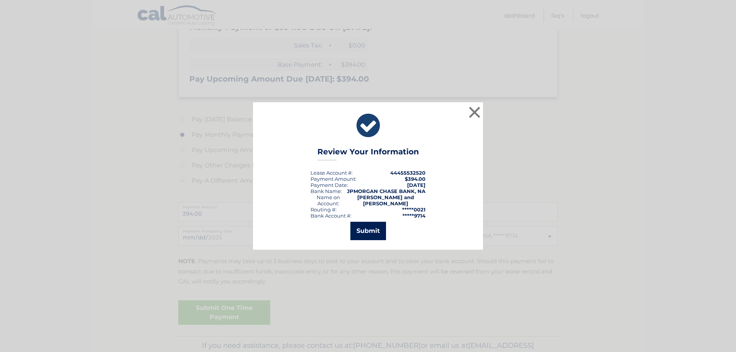 The height and width of the screenshot is (352, 736). I want to click on strong: 44455532520, so click(408, 173).